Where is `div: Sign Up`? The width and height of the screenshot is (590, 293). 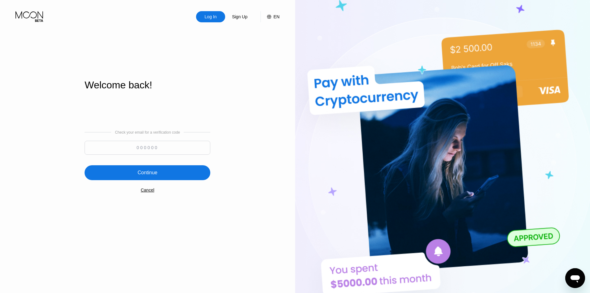
div: Sign Up is located at coordinates (240, 17).